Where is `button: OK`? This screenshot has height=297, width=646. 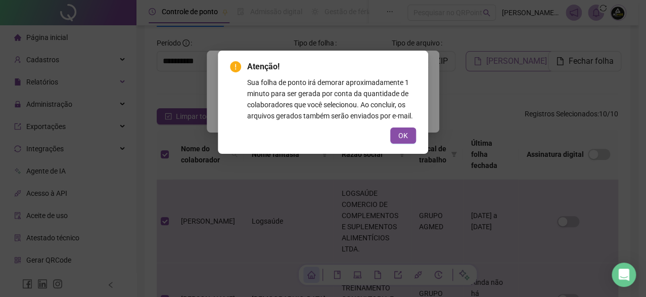 button: OK is located at coordinates (403, 136).